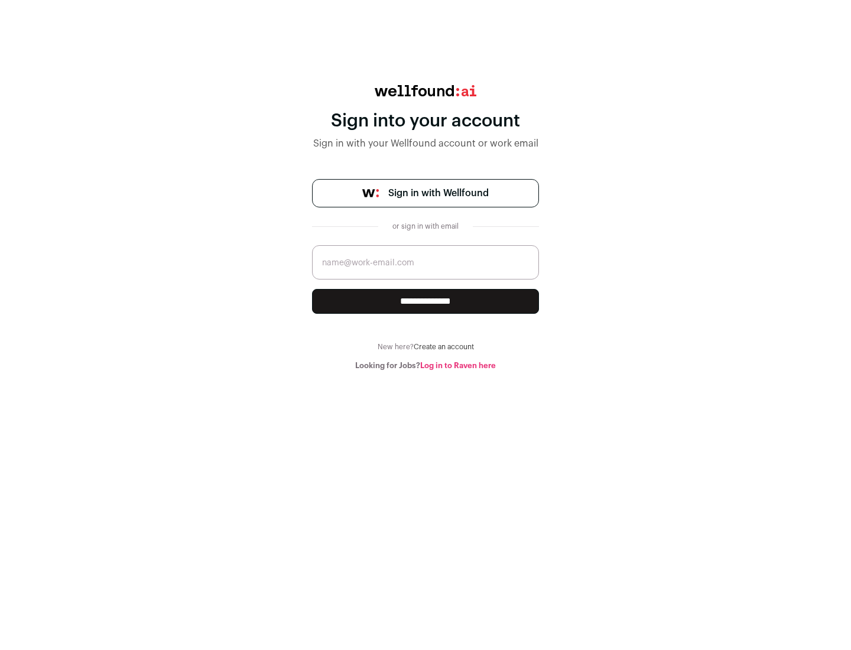  What do you see at coordinates (426, 347) in the screenshot?
I see `div: New here?` at bounding box center [426, 347].